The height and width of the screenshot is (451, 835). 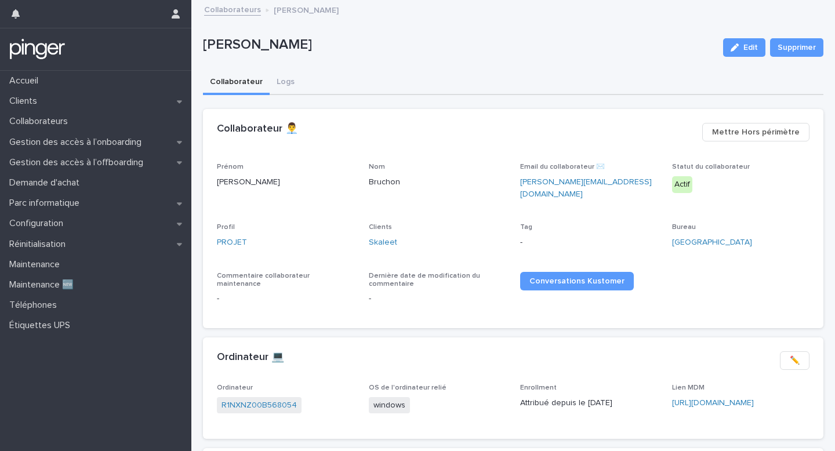 What do you see at coordinates (797, 48) in the screenshot?
I see `button: Supprimer` at bounding box center [797, 48].